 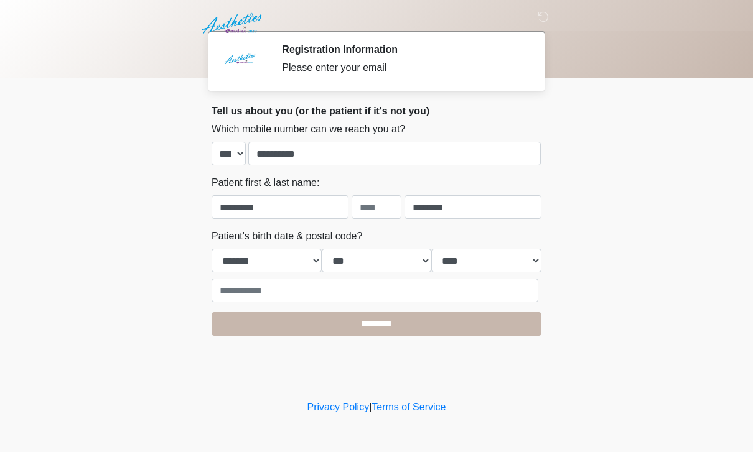 What do you see at coordinates (287, 236) in the screenshot?
I see `label: Patient's birth date & postal code?` at bounding box center [287, 236].